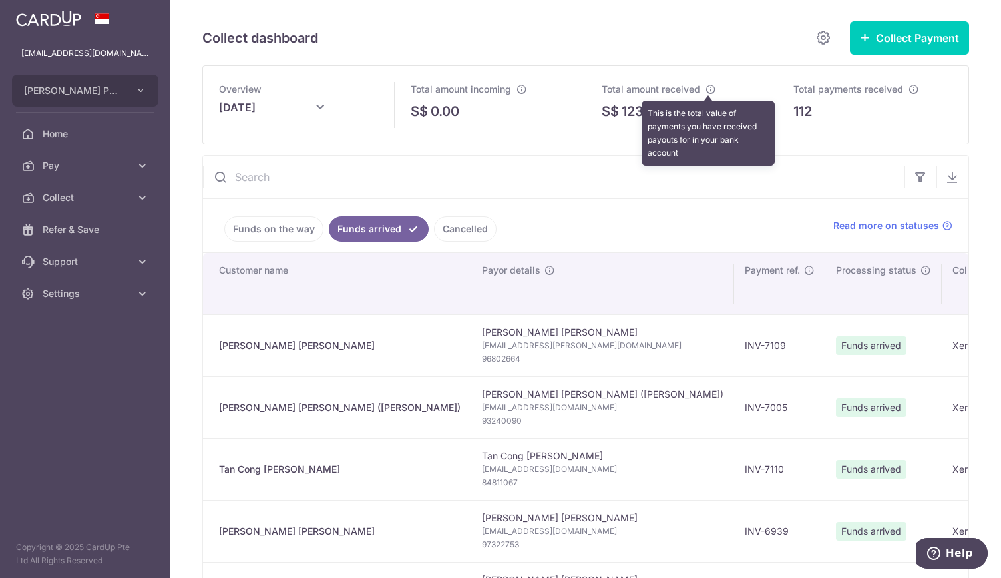 This screenshot has width=1001, height=578. What do you see at coordinates (87, 262) in the screenshot?
I see `span: Support` at bounding box center [87, 262].